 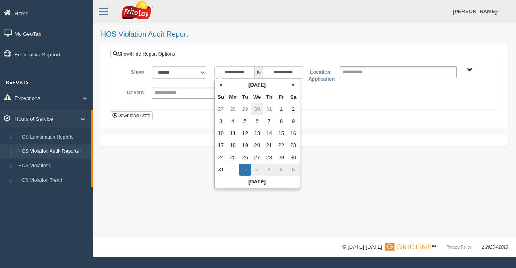 I want to click on button: Download Data, so click(x=131, y=116).